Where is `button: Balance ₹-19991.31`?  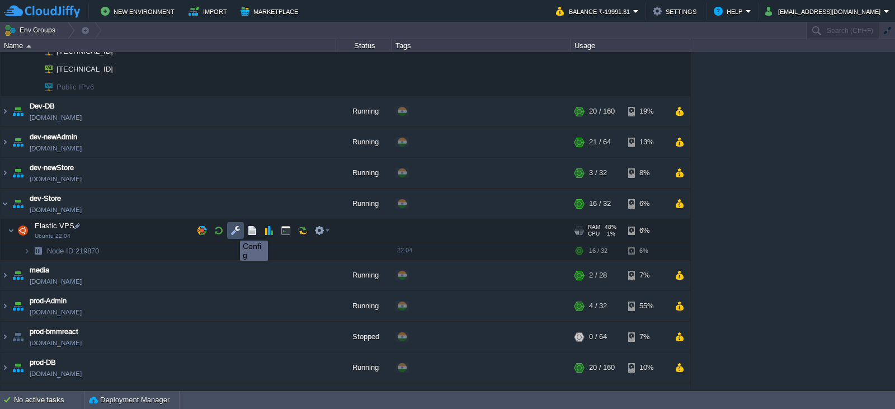
button: Balance ₹-19991.31 is located at coordinates (594, 11).